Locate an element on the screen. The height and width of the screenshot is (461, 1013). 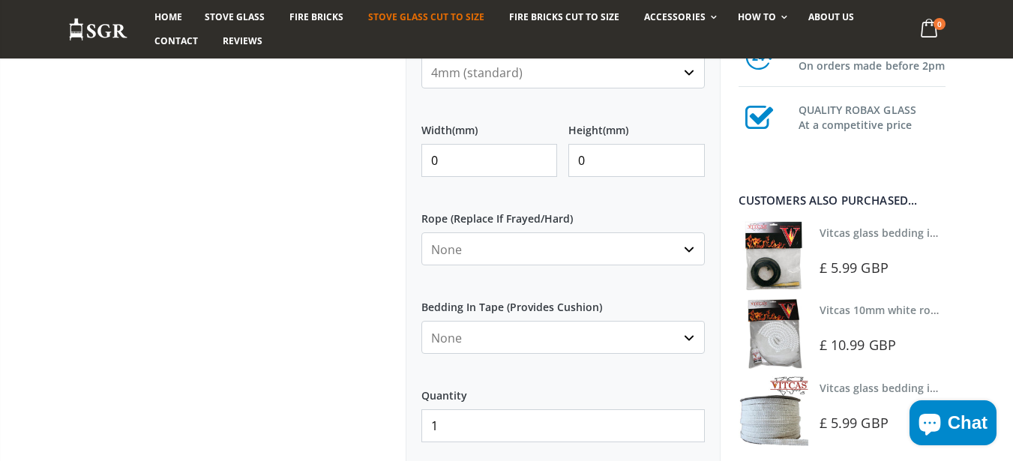
span: Reviews is located at coordinates (242, 40).